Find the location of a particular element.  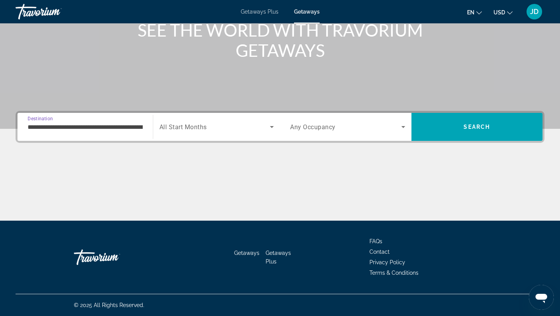

a: Terms & Conditions is located at coordinates (394, 273).